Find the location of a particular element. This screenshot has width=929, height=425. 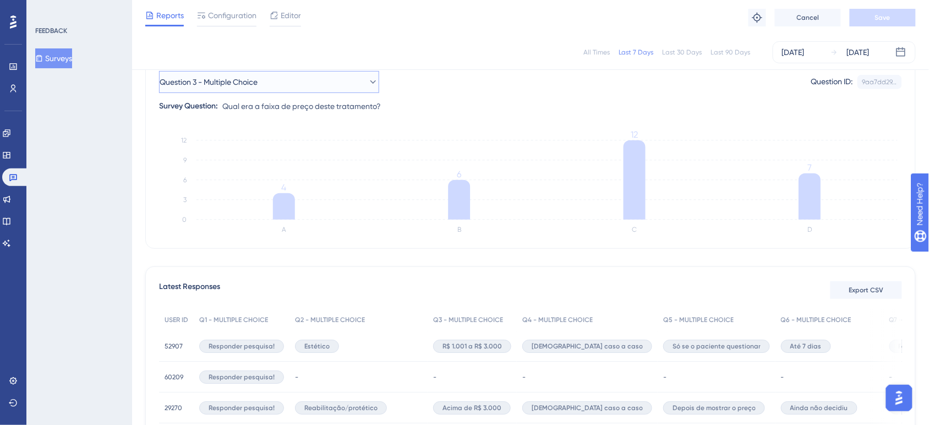

span: Q6 - MULTIPLE CHOICE is located at coordinates (816, 320).